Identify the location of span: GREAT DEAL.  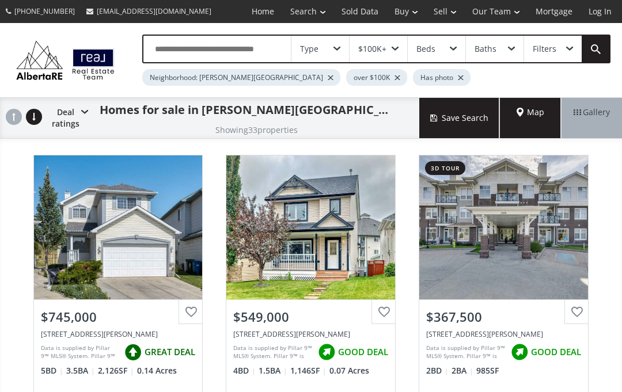
(170, 352).